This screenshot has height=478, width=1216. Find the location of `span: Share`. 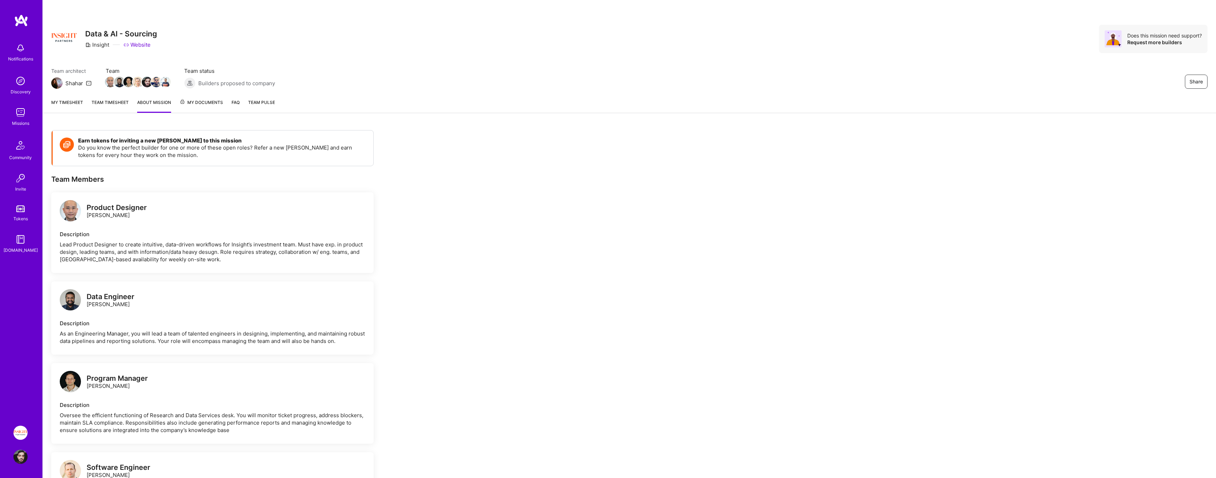

span: Share is located at coordinates (1196, 82).